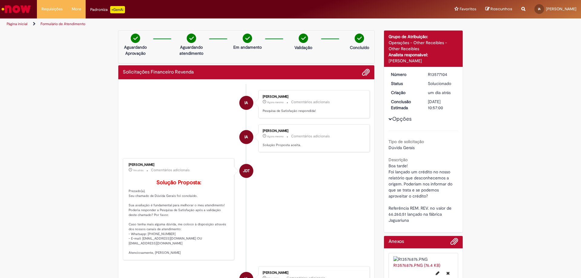 Image resolution: width=581 pixels, height=278 pixels. Describe the element at coordinates (135, 50) in the screenshot. I see `p: Aguardando Aprovação` at that location.